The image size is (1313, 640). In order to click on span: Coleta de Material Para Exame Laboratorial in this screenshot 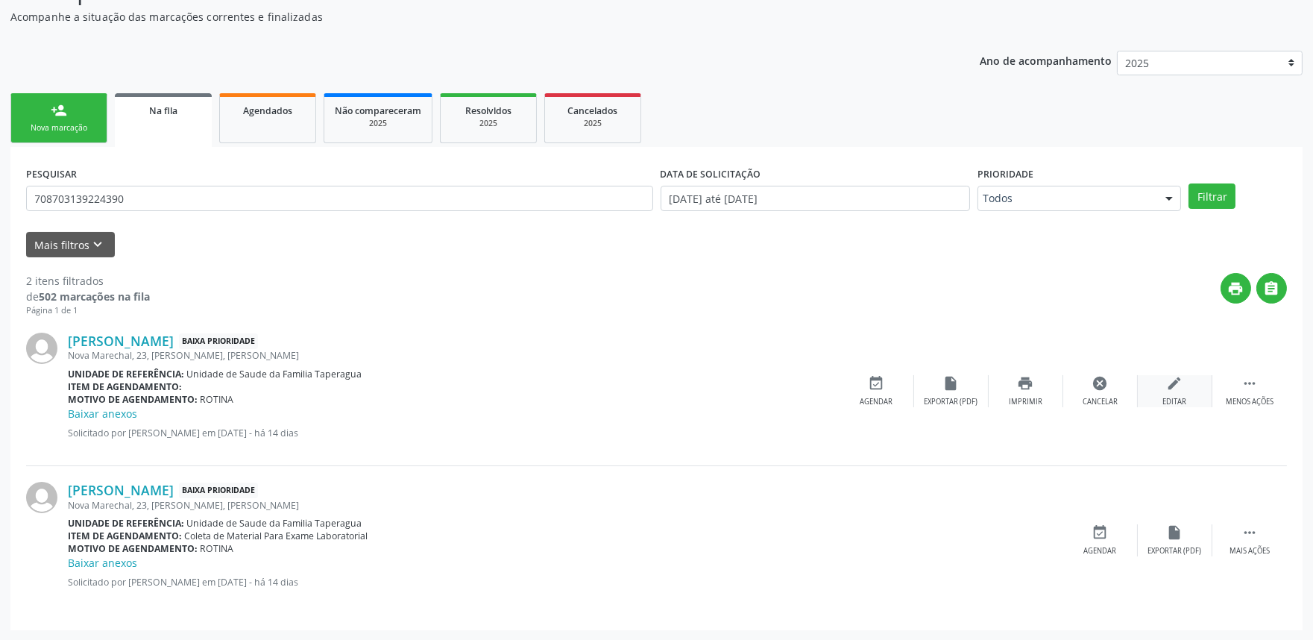, I will do `click(277, 535)`.